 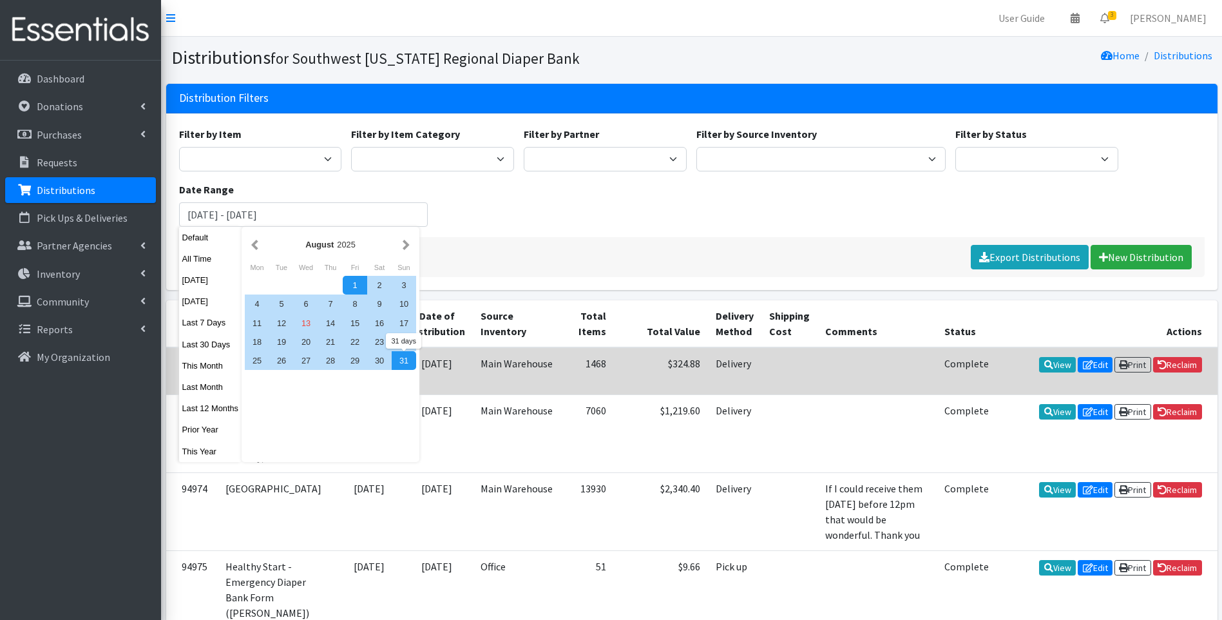 I want to click on div: 4, so click(x=257, y=303).